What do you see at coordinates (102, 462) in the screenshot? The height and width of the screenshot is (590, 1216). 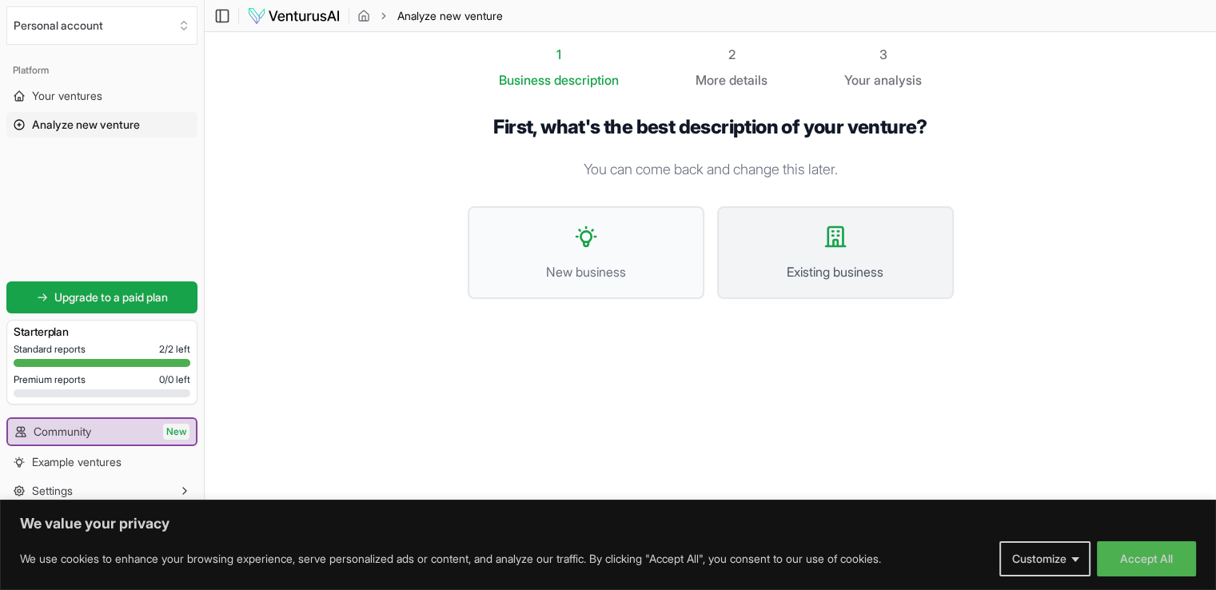 I see `a: Example ventures` at bounding box center [102, 462].